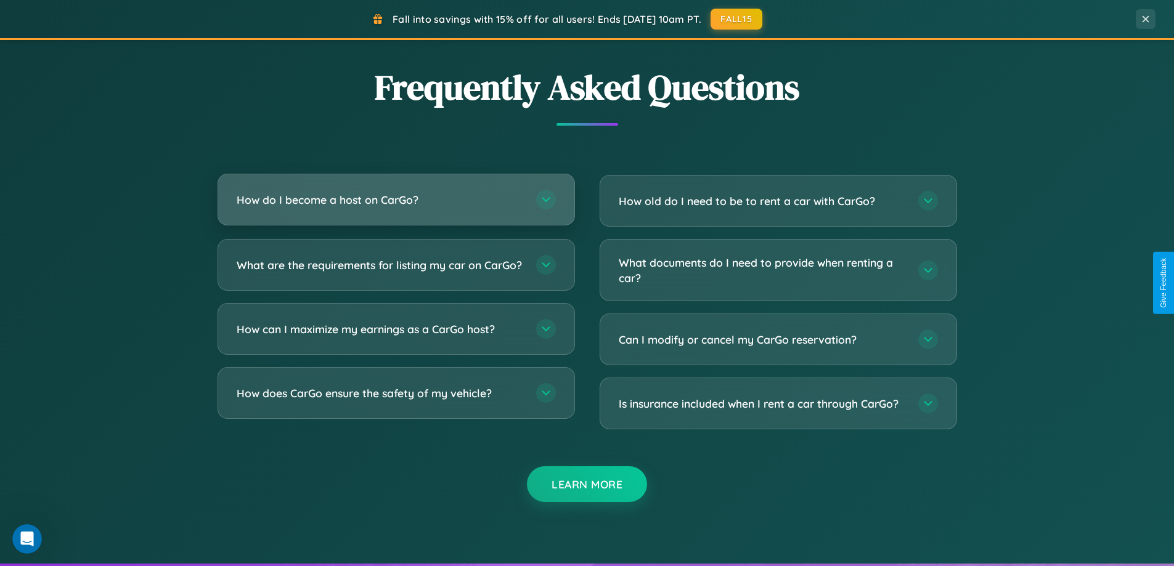  What do you see at coordinates (587, 484) in the screenshot?
I see `button: Learn More` at bounding box center [587, 484].